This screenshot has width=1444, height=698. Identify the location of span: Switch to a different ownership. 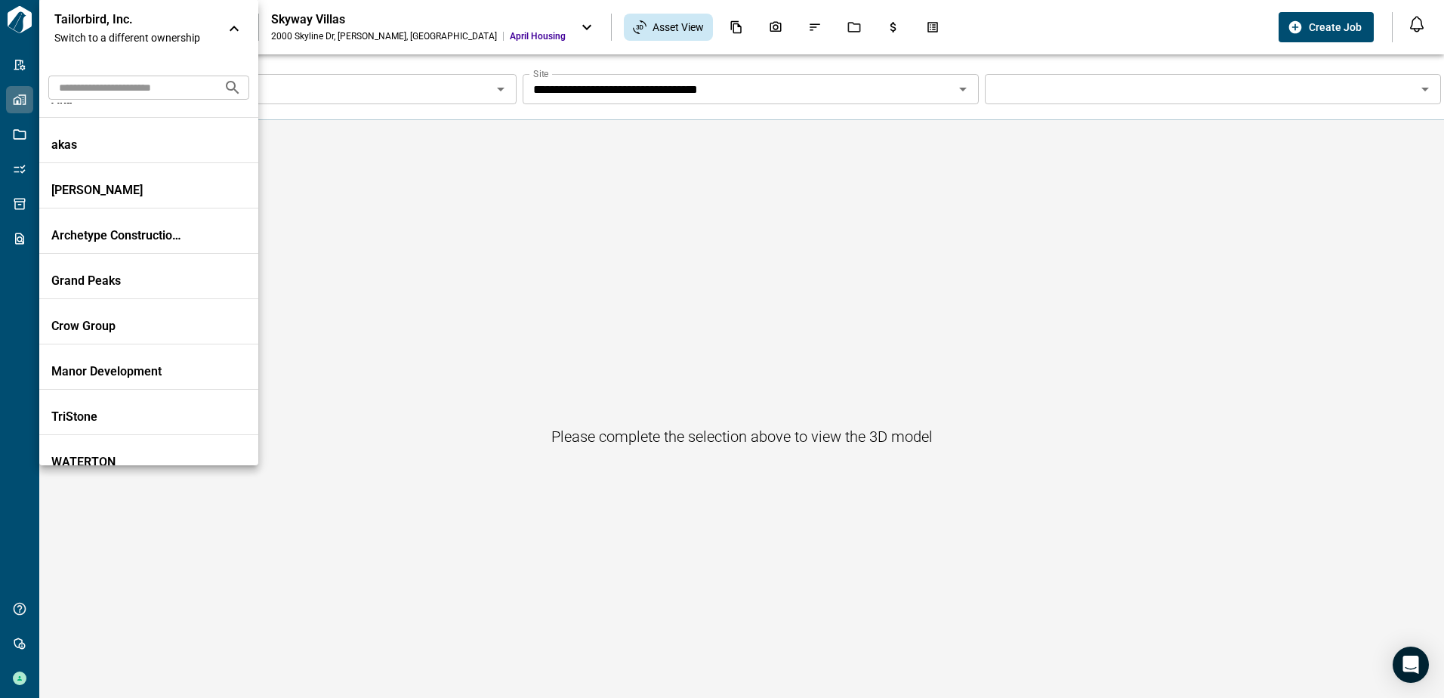
(134, 38).